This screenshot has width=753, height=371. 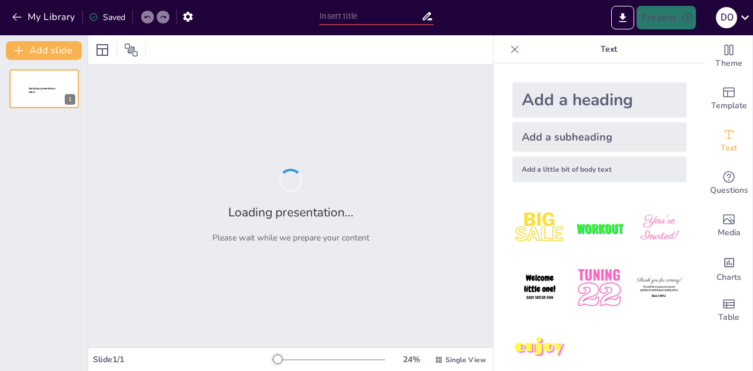 What do you see at coordinates (42, 90) in the screenshot?
I see `span: Sendsteps presentation editor` at bounding box center [42, 90].